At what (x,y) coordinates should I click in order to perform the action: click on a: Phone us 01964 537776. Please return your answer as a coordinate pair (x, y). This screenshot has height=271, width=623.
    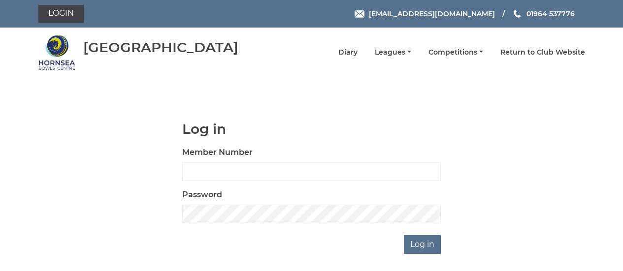
    Looking at the image, I should click on (543, 14).